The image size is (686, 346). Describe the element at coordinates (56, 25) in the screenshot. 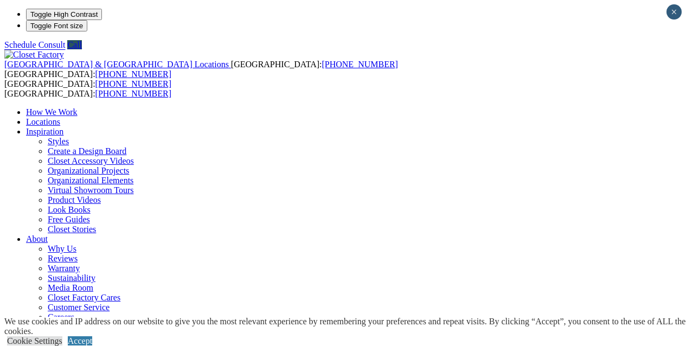

I see `button: Toggle Font size` at that location.